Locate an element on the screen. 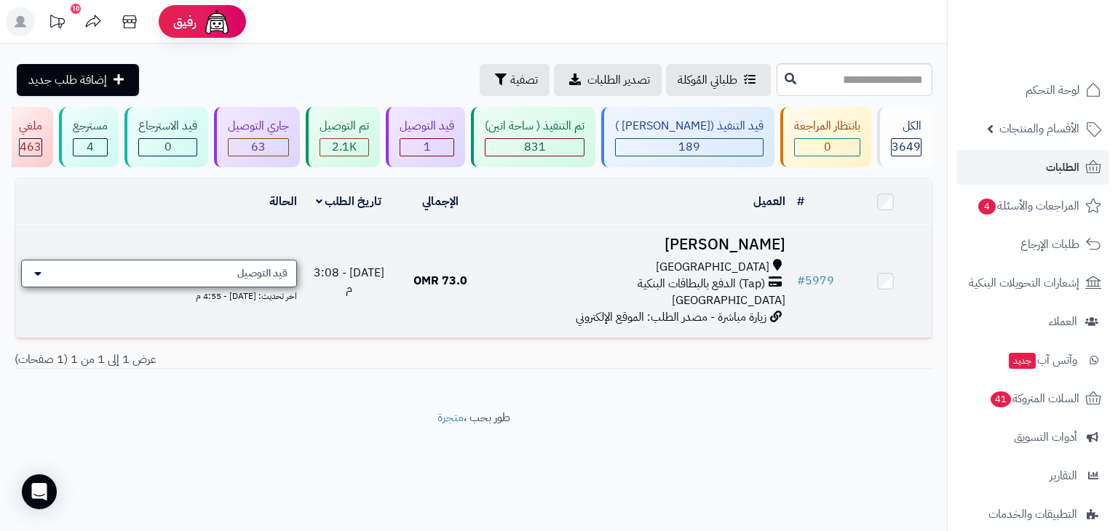 The width and height of the screenshot is (1118, 531). span: جديد is located at coordinates (1021, 361).